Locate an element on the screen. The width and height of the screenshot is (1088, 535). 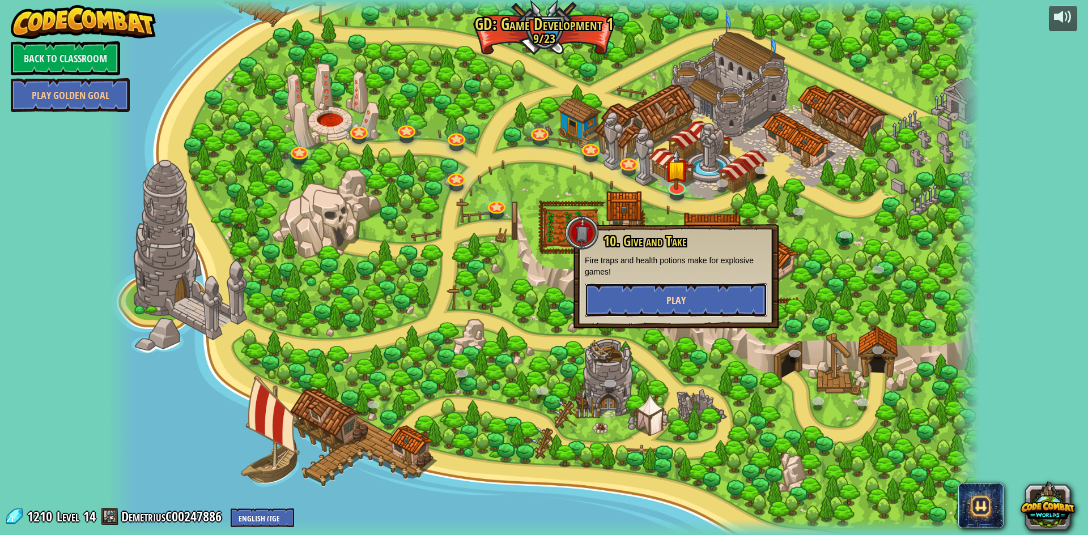
span: 1210 is located at coordinates (41, 517).